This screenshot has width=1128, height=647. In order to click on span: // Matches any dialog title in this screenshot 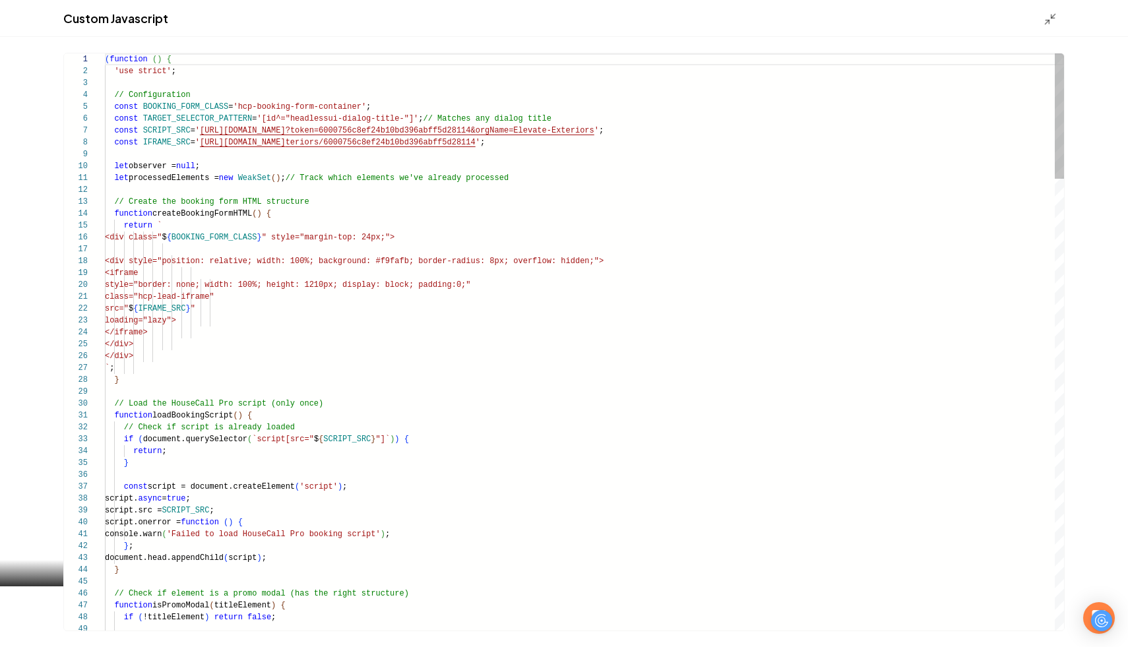, I will do `click(487, 119)`.